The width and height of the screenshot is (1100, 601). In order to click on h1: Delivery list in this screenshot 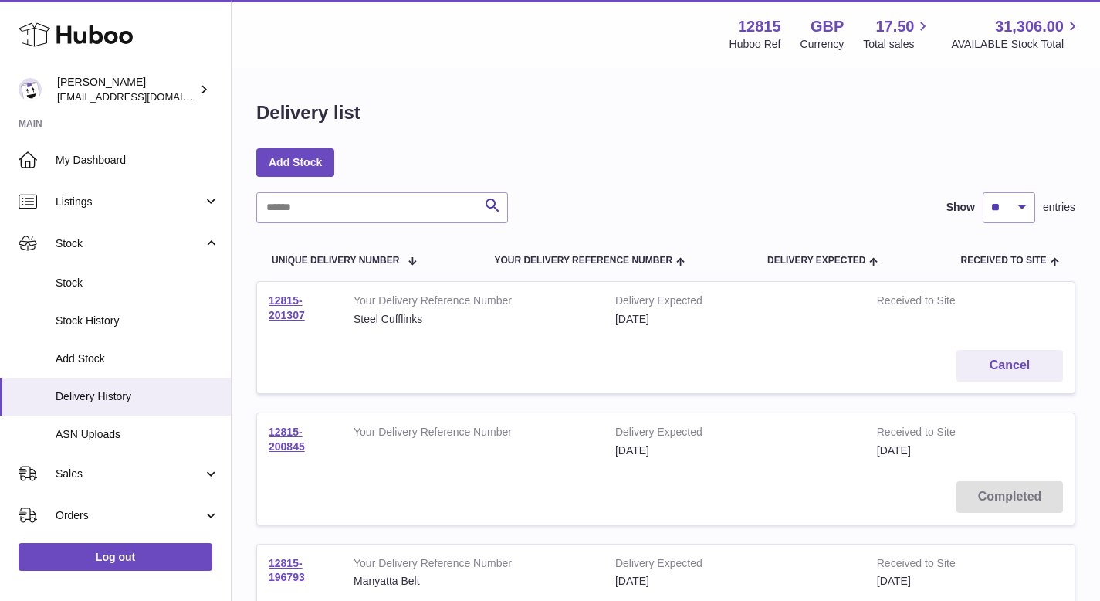, I will do `click(308, 113)`.